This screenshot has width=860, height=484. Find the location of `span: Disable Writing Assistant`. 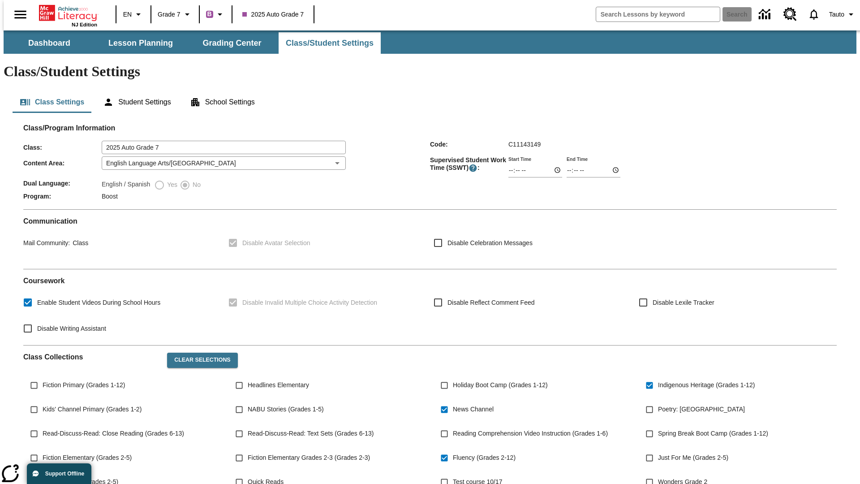

span: Disable Writing Assistant is located at coordinates (72, 328).